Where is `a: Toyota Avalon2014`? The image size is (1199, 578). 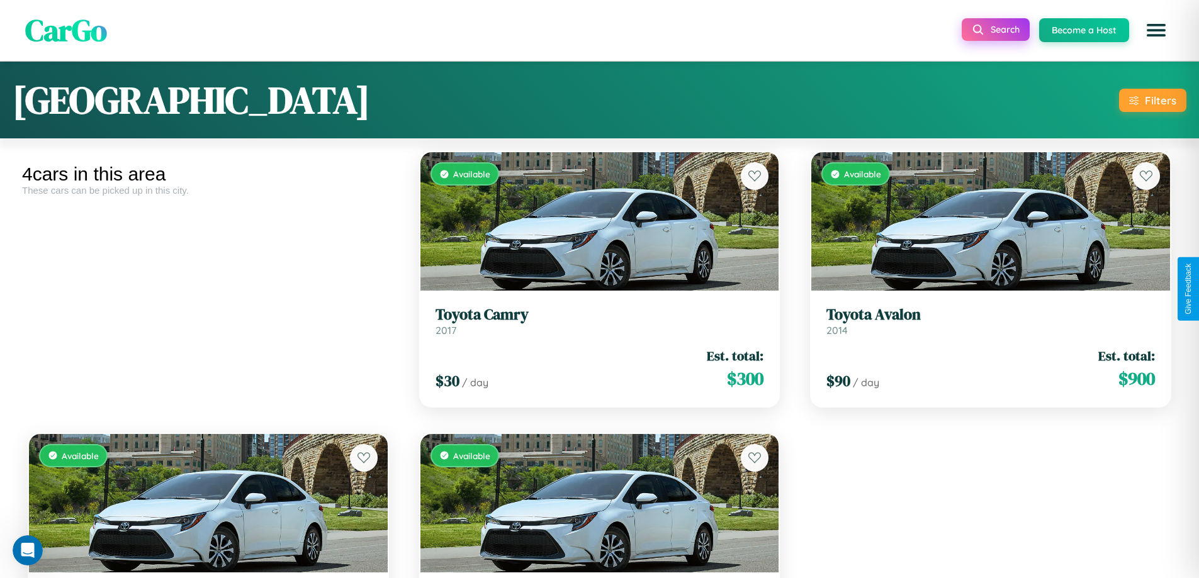
a: Toyota Avalon2014 is located at coordinates (990, 321).